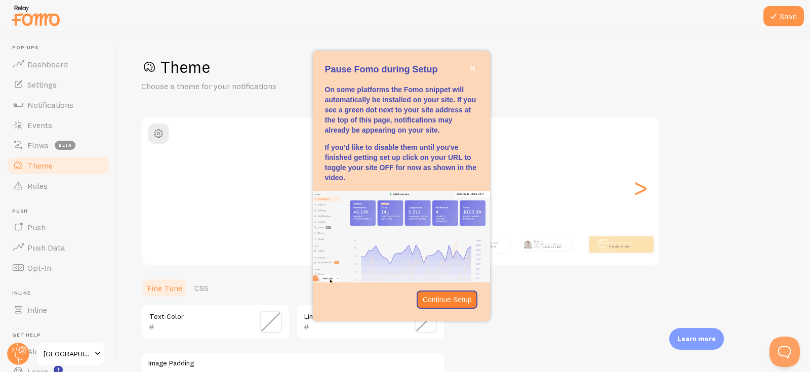  I want to click on span: Push Data, so click(46, 248).